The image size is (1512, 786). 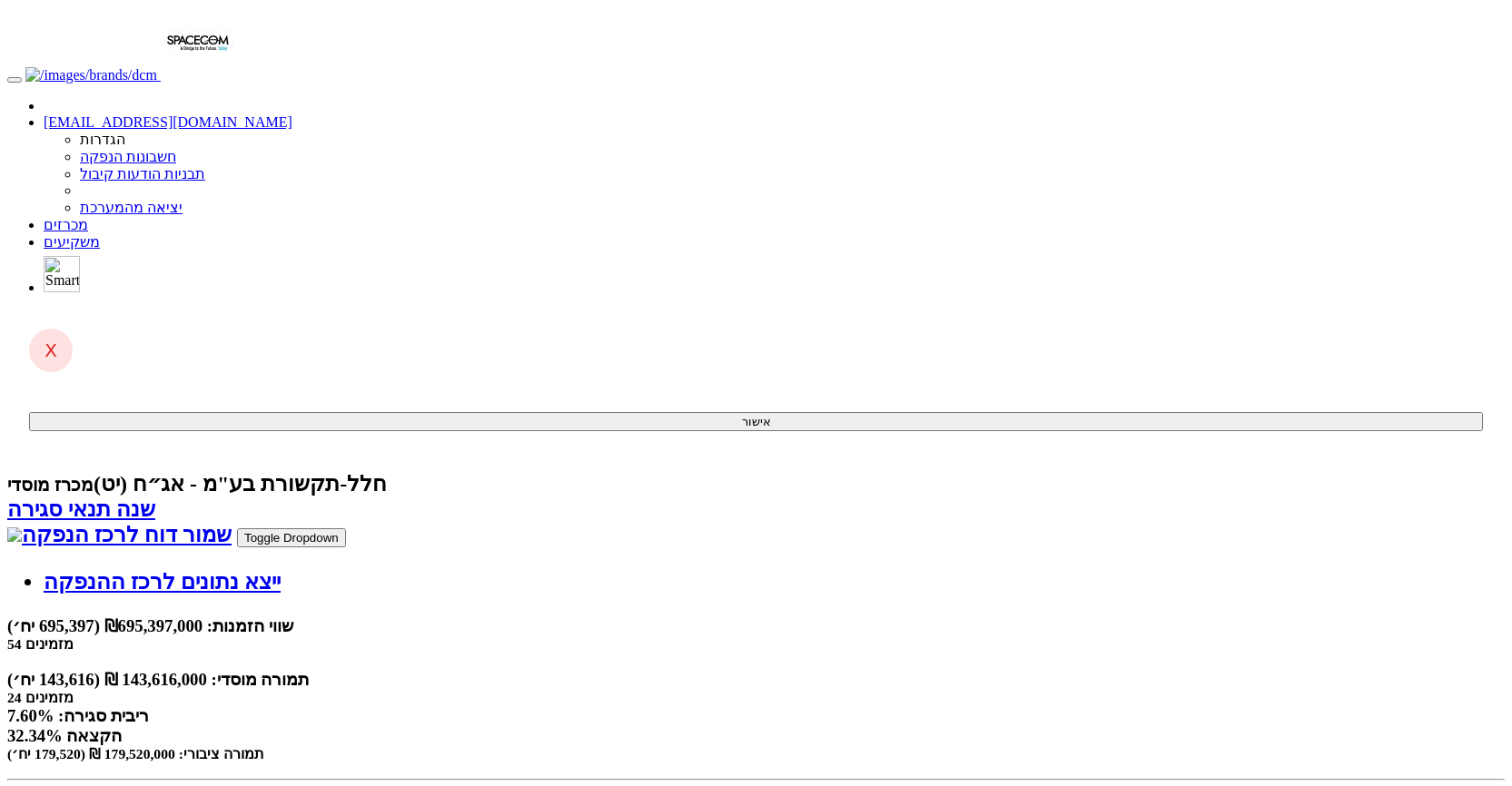 What do you see at coordinates (791, 139) in the screenshot?
I see `li: הגדרות` at bounding box center [791, 139].